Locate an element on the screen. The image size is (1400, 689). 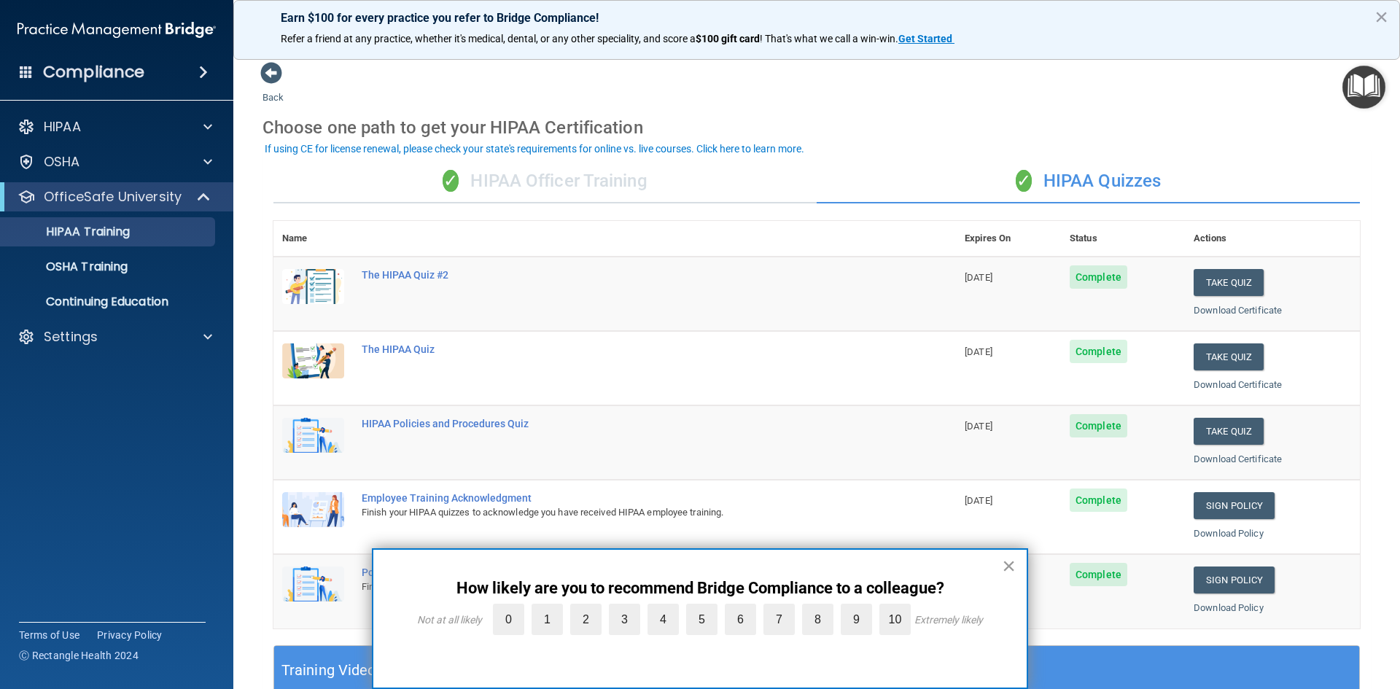
h5: Training Videos is located at coordinates (333, 670).